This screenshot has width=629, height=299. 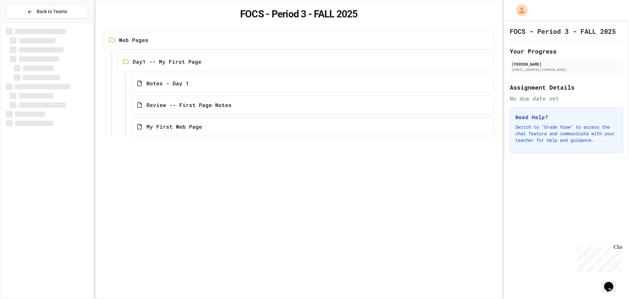 I want to click on span: Notes - Day 1, so click(x=168, y=83).